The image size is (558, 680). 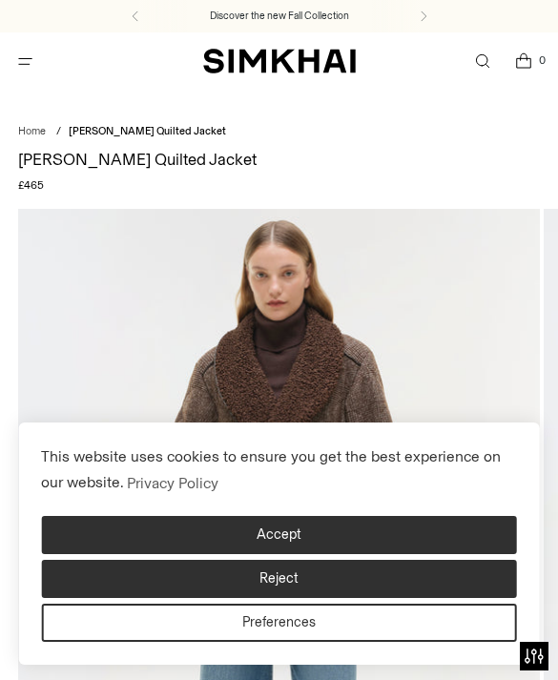 I want to click on a: Privacy Policy (opens in a new tab), so click(x=173, y=482).